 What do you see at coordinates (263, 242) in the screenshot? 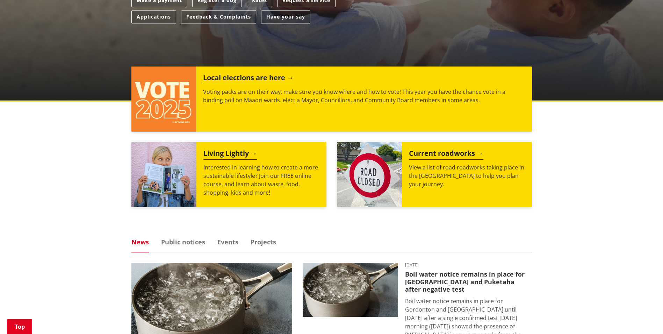
I see `a: Projects` at bounding box center [263, 242].